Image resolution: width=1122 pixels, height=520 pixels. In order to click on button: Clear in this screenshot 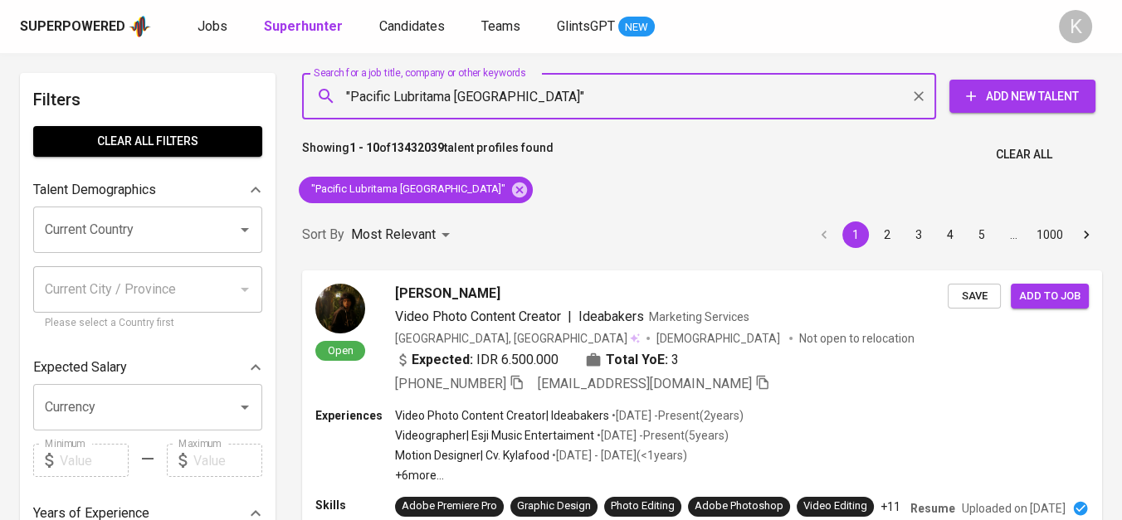, I will do `click(918, 96)`.